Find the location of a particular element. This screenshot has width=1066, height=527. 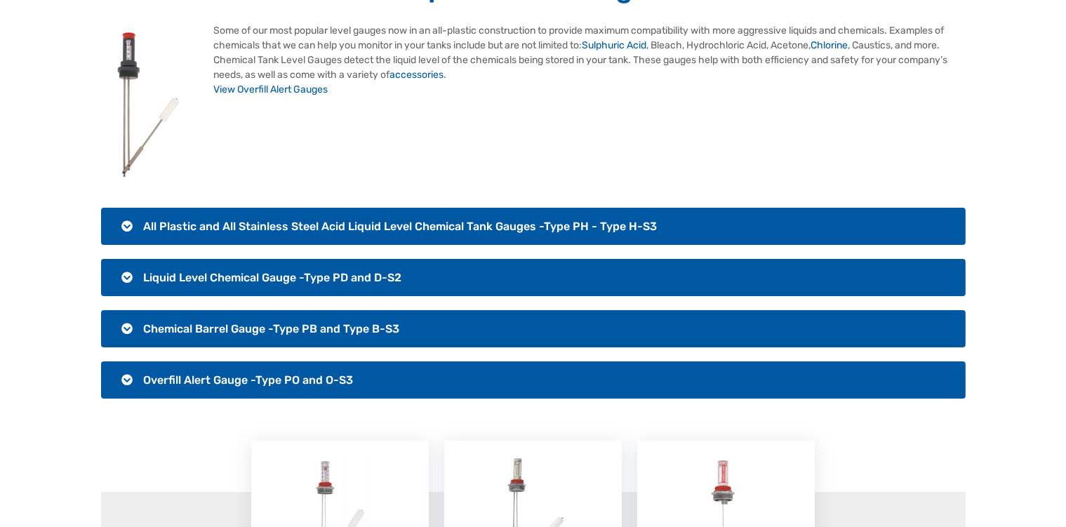

span: All Plastic and All Stainless Steel Acid Liquid Level Chemical Tank Gauges -Type PH - Type H-S3 is located at coordinates (401, 226).